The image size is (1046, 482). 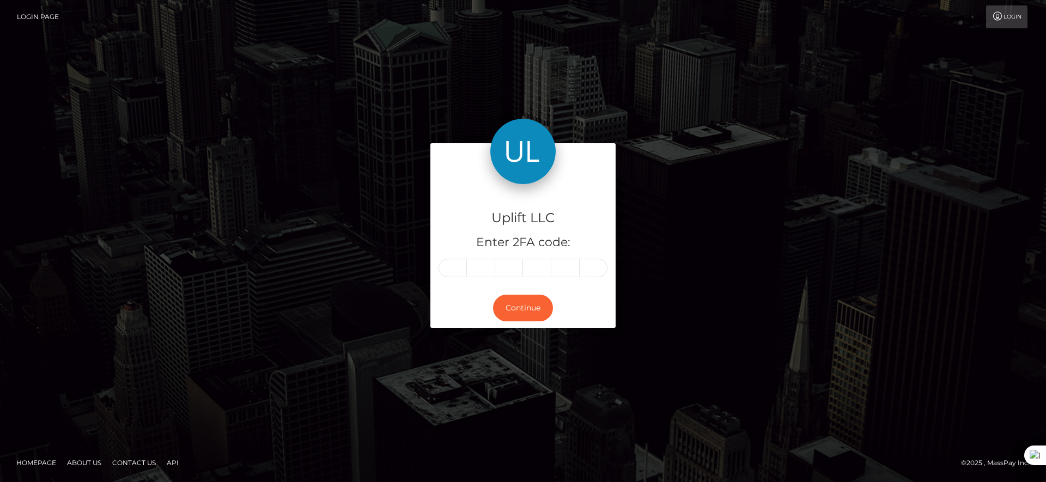 What do you see at coordinates (36, 462) in the screenshot?
I see `a: Homepage` at bounding box center [36, 462].